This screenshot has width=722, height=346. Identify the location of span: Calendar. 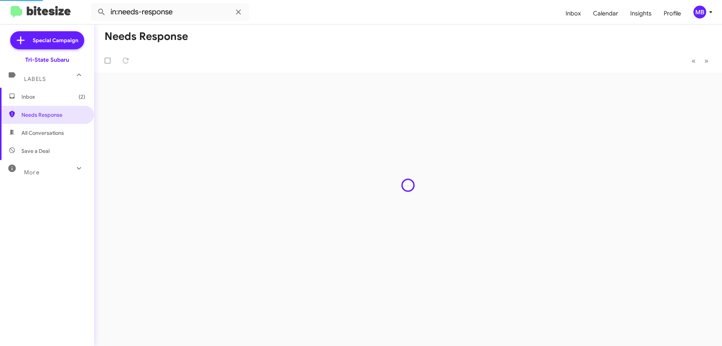
(605, 14).